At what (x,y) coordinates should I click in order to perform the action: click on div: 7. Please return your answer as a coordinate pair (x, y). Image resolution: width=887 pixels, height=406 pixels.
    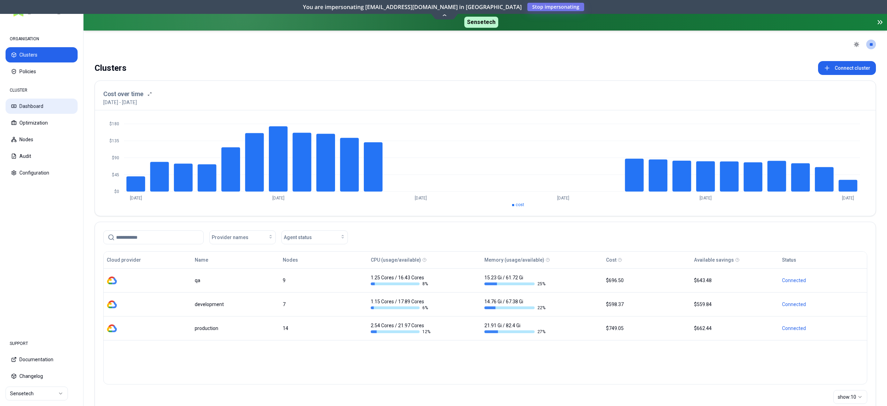
    Looking at the image, I should click on (324, 304).